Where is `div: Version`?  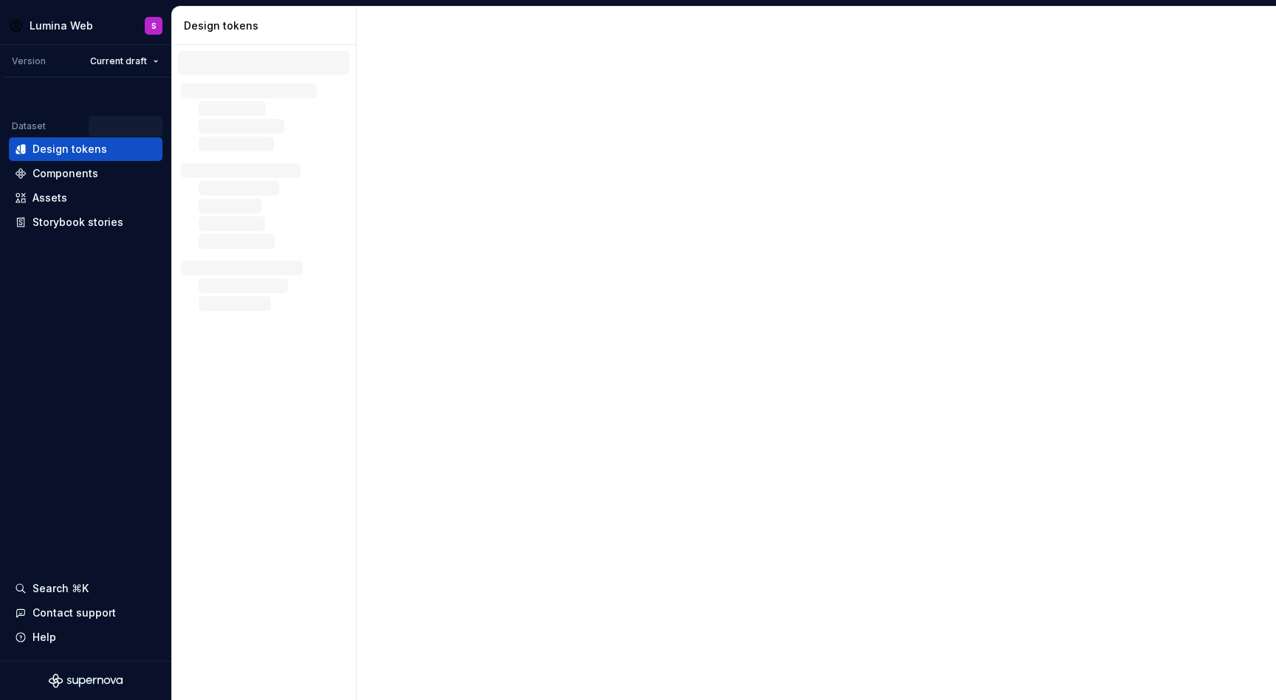 div: Version is located at coordinates (29, 61).